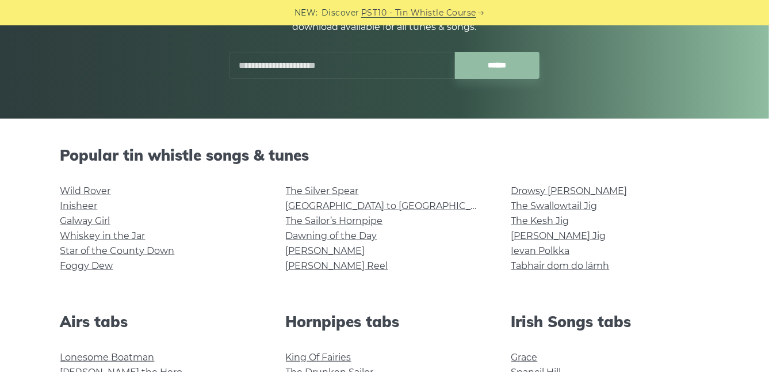 This screenshot has width=769, height=372. I want to click on a: Lonesome Boatman, so click(108, 357).